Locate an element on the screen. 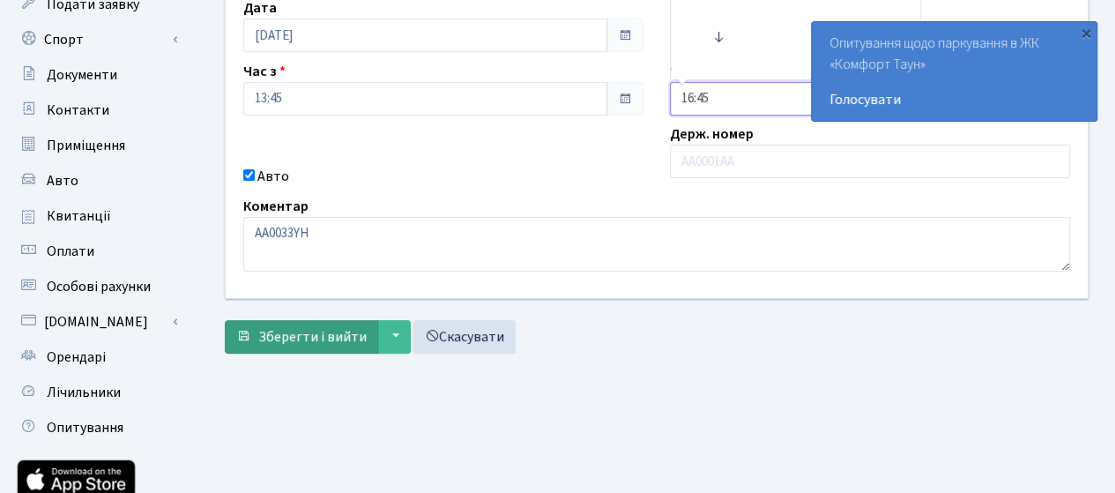  a: Документи is located at coordinates (97, 75).